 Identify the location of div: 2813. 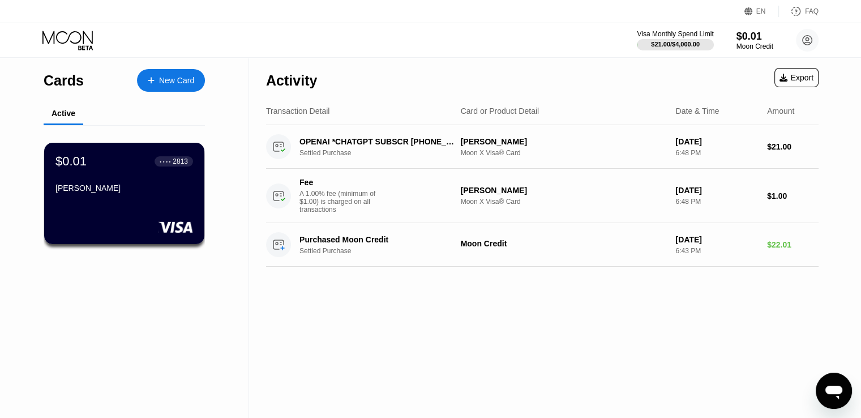
(180, 161).